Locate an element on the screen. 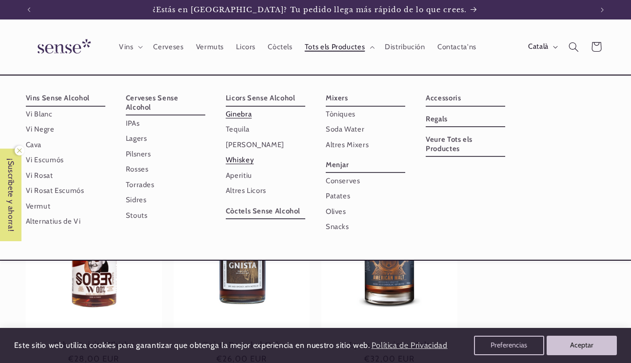 This screenshot has width=631, height=363. a: Cava is located at coordinates (65, 145).